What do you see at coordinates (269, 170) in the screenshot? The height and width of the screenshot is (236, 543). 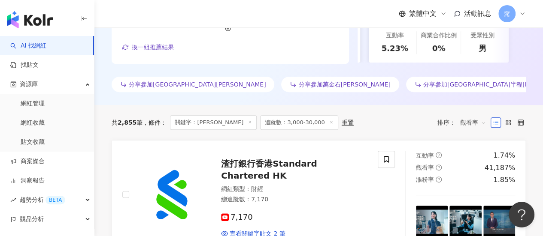 I see `span: 渣打銀行香港Standard Chartered HK` at bounding box center [269, 170].